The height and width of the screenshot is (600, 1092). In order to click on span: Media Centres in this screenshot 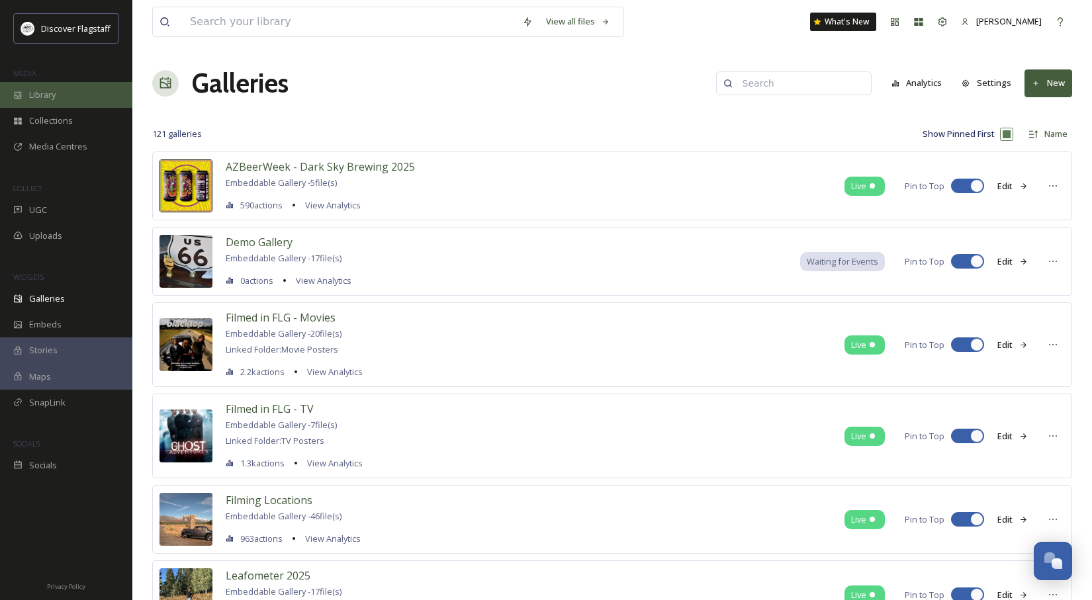, I will do `click(58, 146)`.